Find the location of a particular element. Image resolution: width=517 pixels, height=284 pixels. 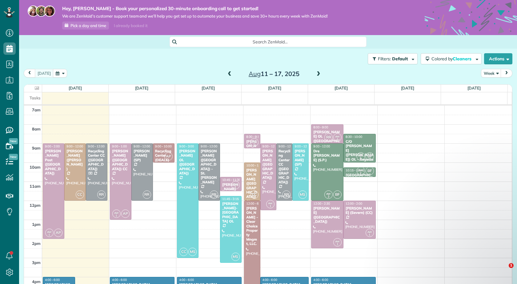

span: 9:00 - 2:00 is located at coordinates (52, 146).